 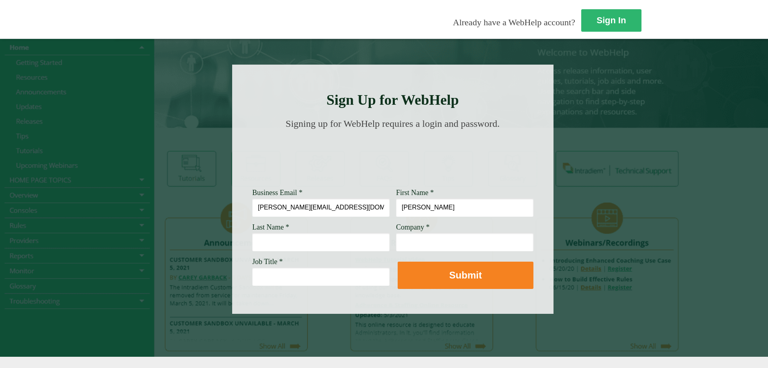 I want to click on span: Last Name *, so click(x=271, y=227).